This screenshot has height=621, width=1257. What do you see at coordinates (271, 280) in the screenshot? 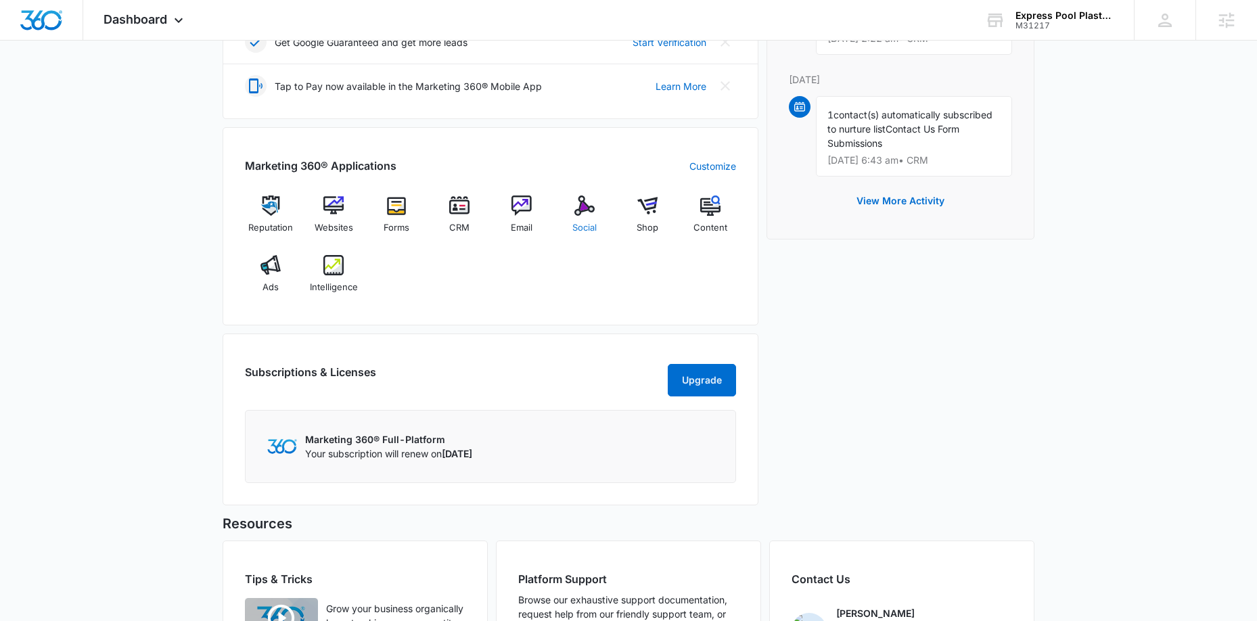
I see `a: Ads` at bounding box center [271, 280].